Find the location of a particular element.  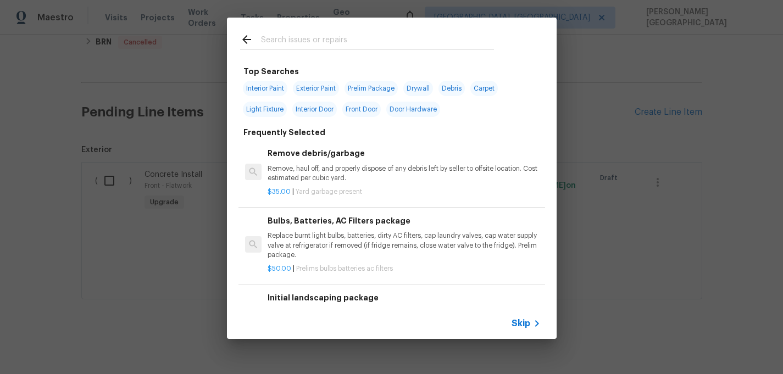

span: Interior Paint is located at coordinates (265, 89).